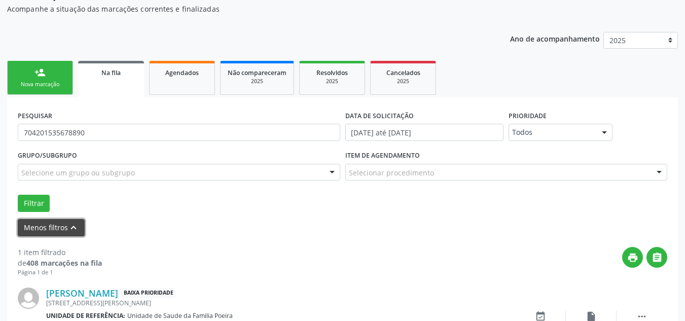  Describe the element at coordinates (40, 73) in the screenshot. I see `div: person_add` at that location.